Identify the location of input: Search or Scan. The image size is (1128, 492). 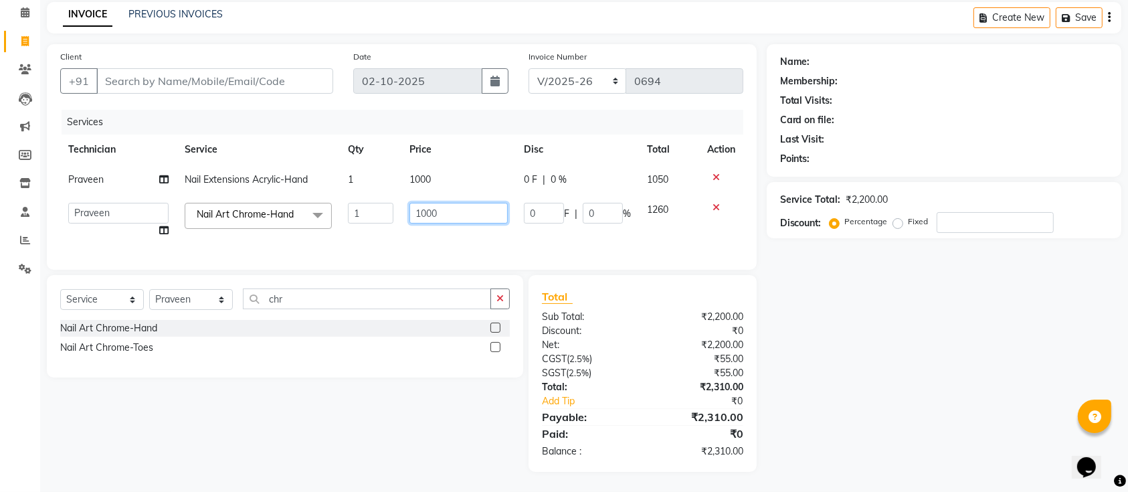
(367, 298).